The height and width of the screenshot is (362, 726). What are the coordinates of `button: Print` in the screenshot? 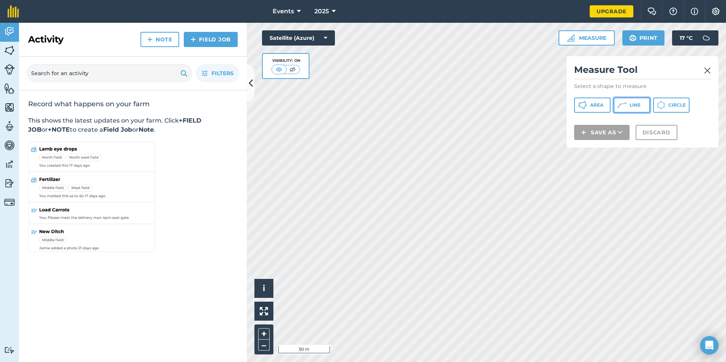 It's located at (643, 38).